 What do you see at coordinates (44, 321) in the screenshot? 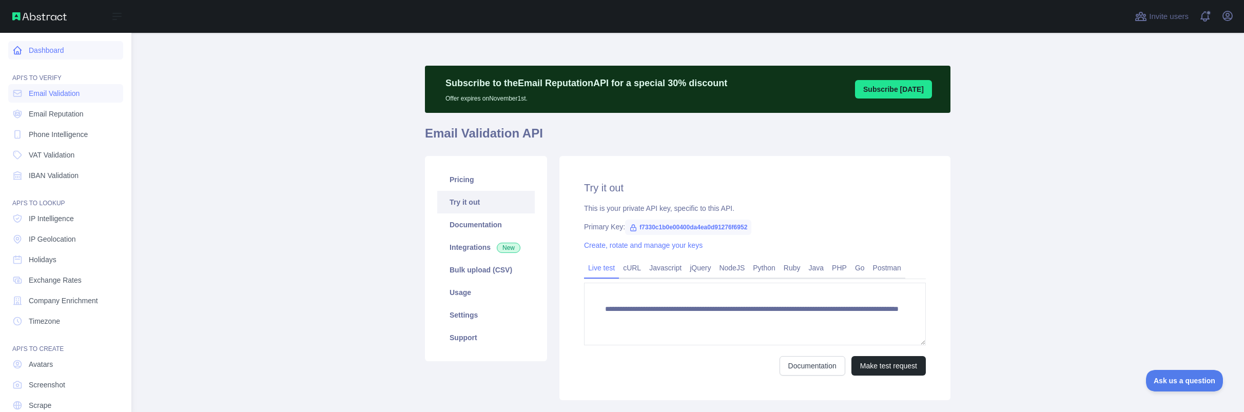
I see `span: Timezone` at bounding box center [44, 321].